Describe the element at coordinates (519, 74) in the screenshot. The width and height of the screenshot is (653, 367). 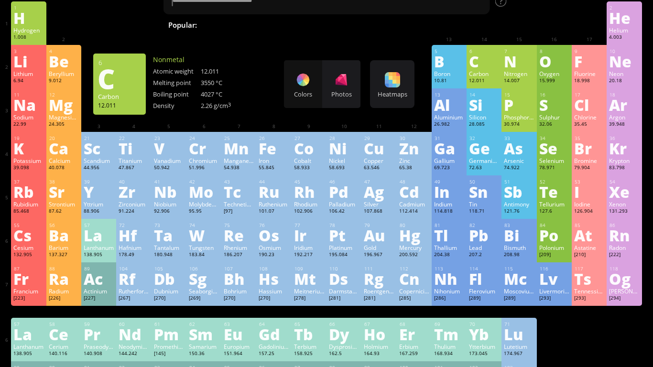
I see `div: Nitrogen` at that location.